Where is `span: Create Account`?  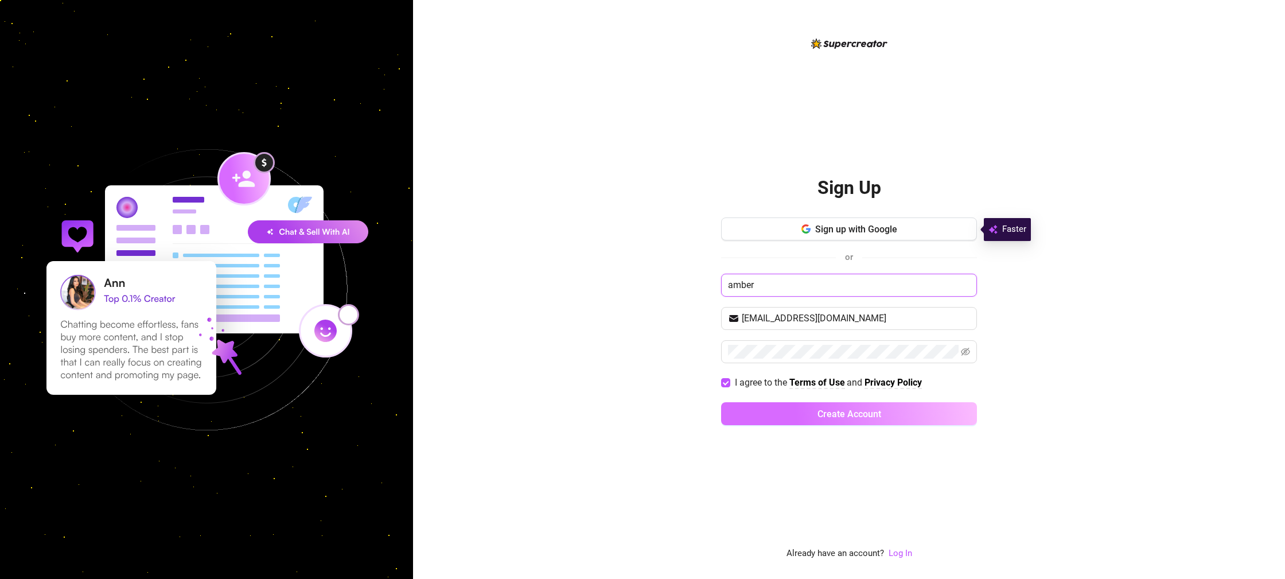
span: Create Account is located at coordinates (849, 414).